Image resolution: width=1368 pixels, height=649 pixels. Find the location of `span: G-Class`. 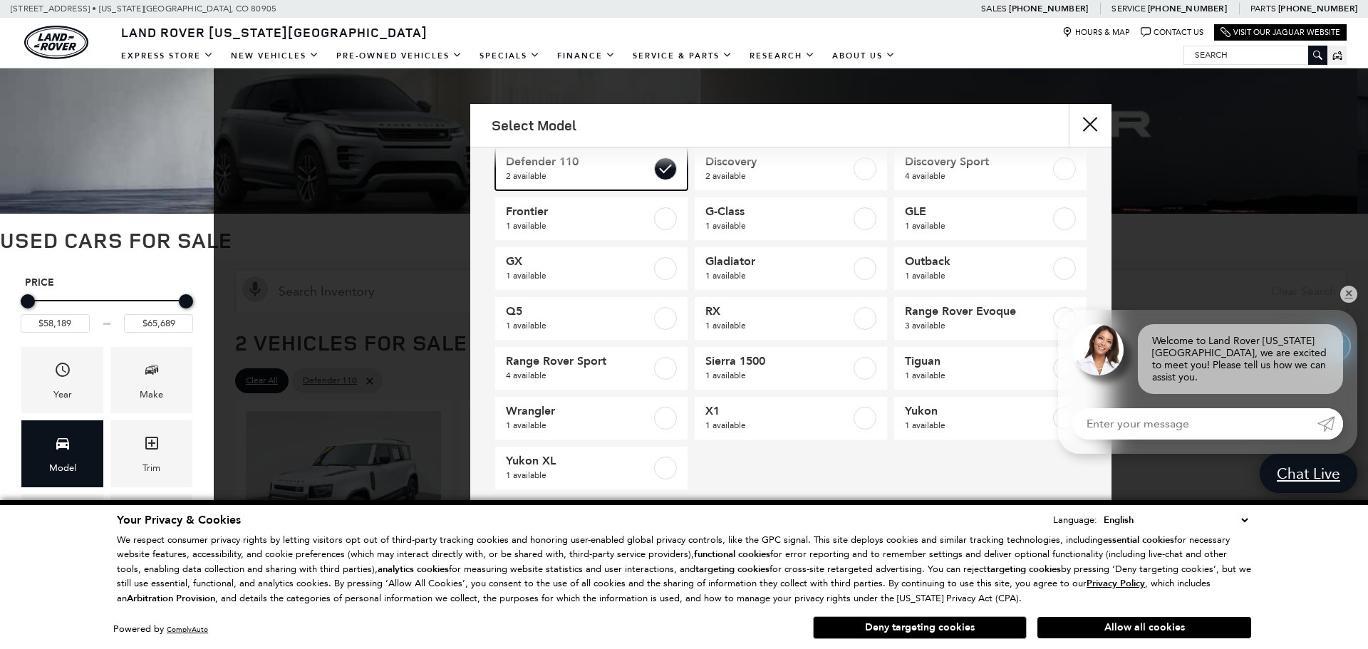

span: G-Class is located at coordinates (778, 212).